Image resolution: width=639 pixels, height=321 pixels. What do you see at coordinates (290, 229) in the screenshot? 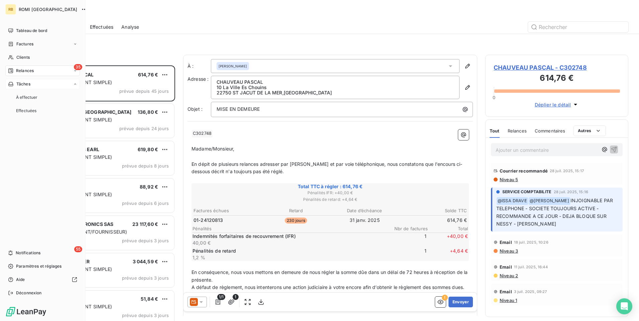
I see `span: Pénalités` at bounding box center [290, 229].